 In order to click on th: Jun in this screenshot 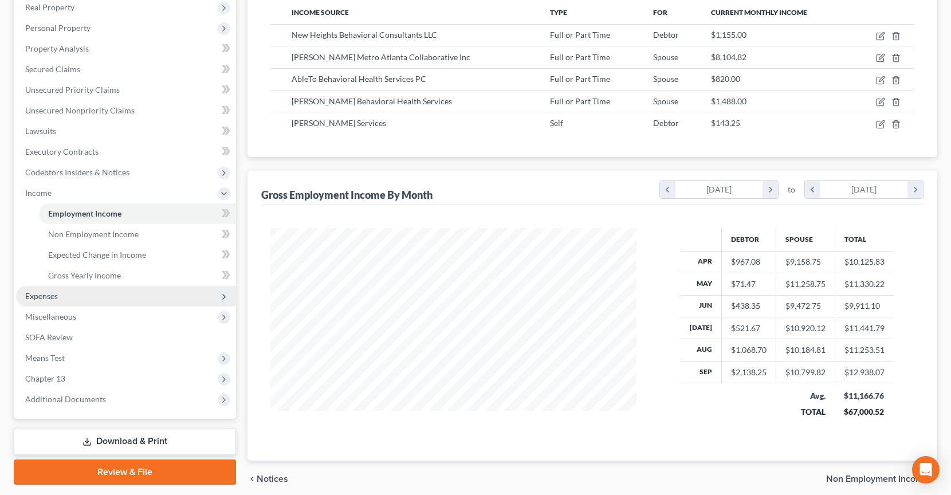, I will do `click(701, 306)`.